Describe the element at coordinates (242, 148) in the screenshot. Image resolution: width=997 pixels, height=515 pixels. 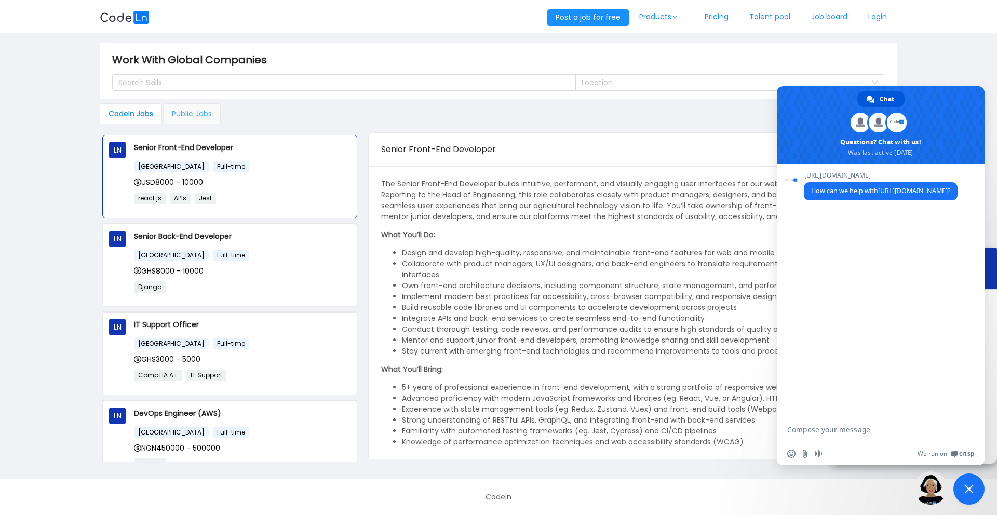
I see `p: Senior Front-End Developer` at that location.